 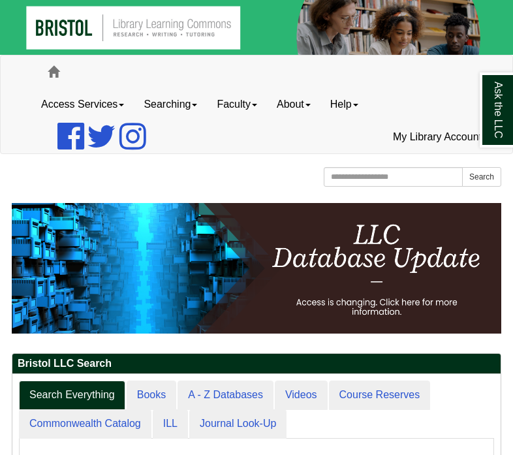 What do you see at coordinates (344, 104) in the screenshot?
I see `a: Help` at bounding box center [344, 104].